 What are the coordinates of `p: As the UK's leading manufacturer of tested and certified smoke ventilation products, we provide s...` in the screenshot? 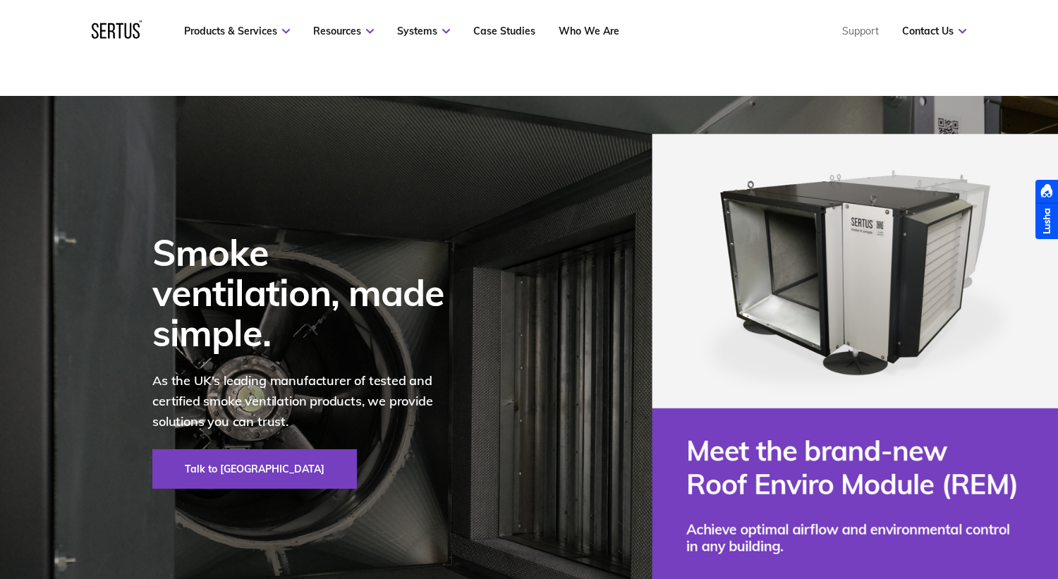 It's located at (307, 401).